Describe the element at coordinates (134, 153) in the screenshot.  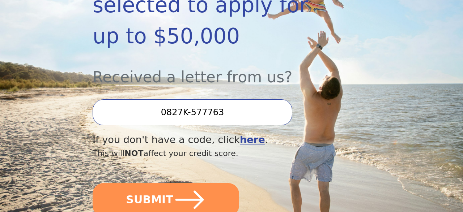
I see `span: NOT` at that location.